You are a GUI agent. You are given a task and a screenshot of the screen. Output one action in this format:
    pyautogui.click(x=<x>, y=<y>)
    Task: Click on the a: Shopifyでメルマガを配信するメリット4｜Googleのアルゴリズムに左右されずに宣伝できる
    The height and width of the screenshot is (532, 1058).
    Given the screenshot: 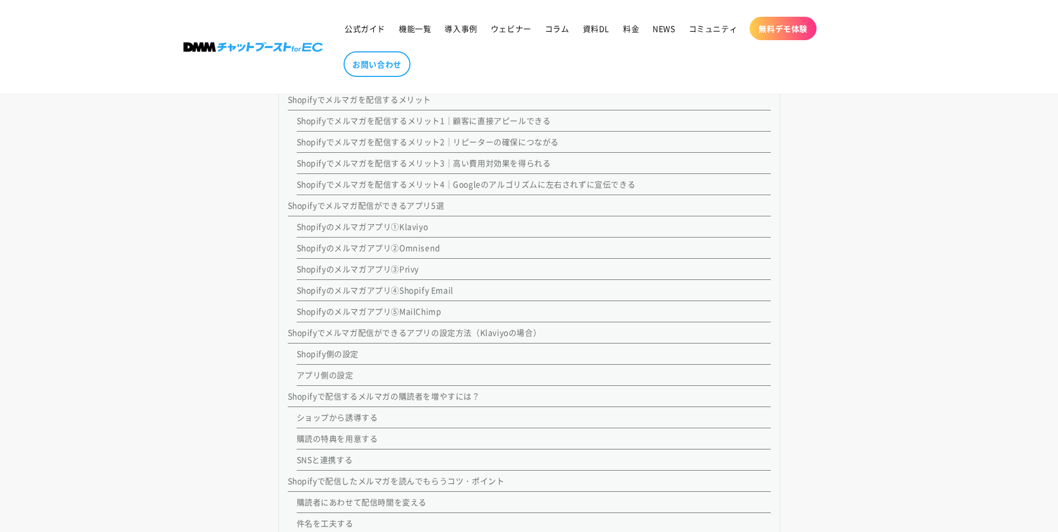 What is the action you would take?
    pyautogui.click(x=466, y=184)
    